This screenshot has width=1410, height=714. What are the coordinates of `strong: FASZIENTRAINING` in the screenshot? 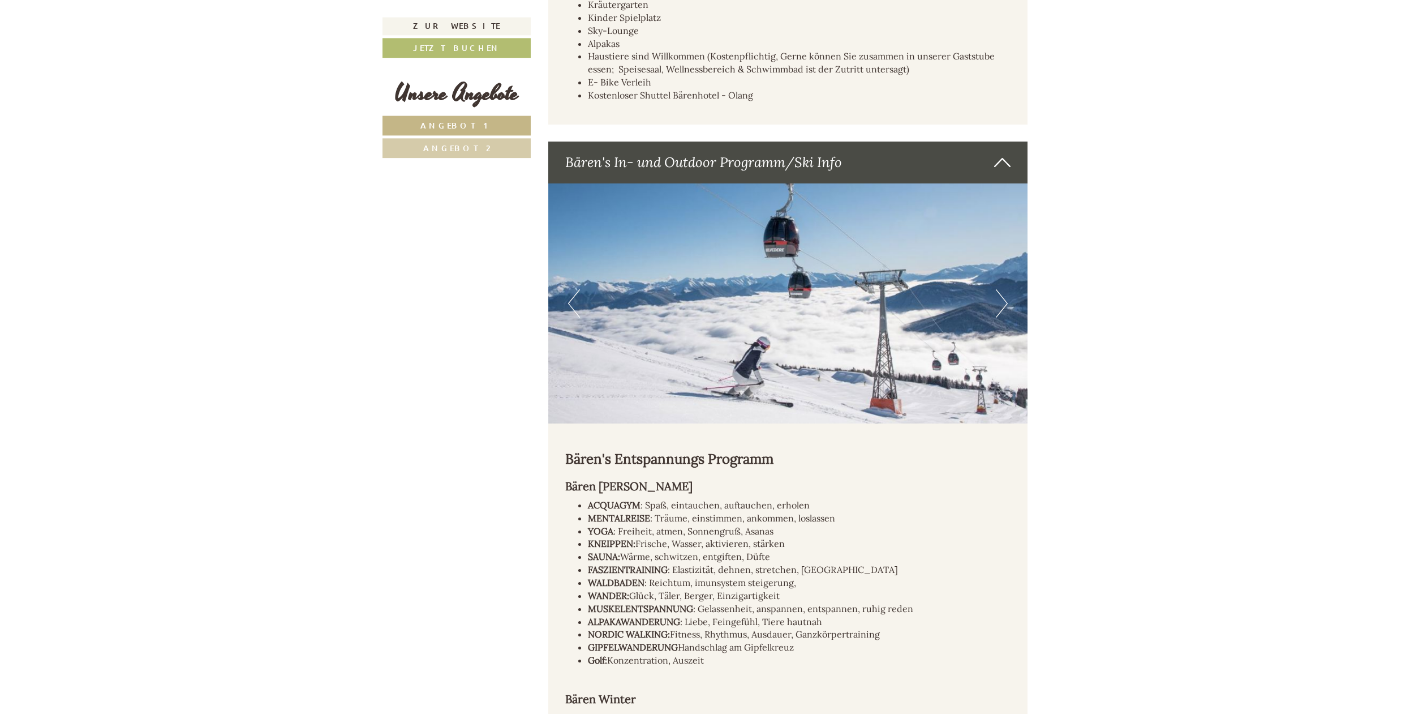 It's located at (628, 569).